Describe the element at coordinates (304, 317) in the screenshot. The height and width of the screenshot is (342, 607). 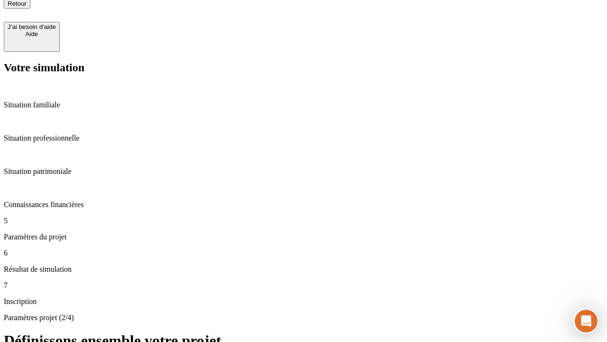
I see `p: Paramètres projet (2/4)` at that location.